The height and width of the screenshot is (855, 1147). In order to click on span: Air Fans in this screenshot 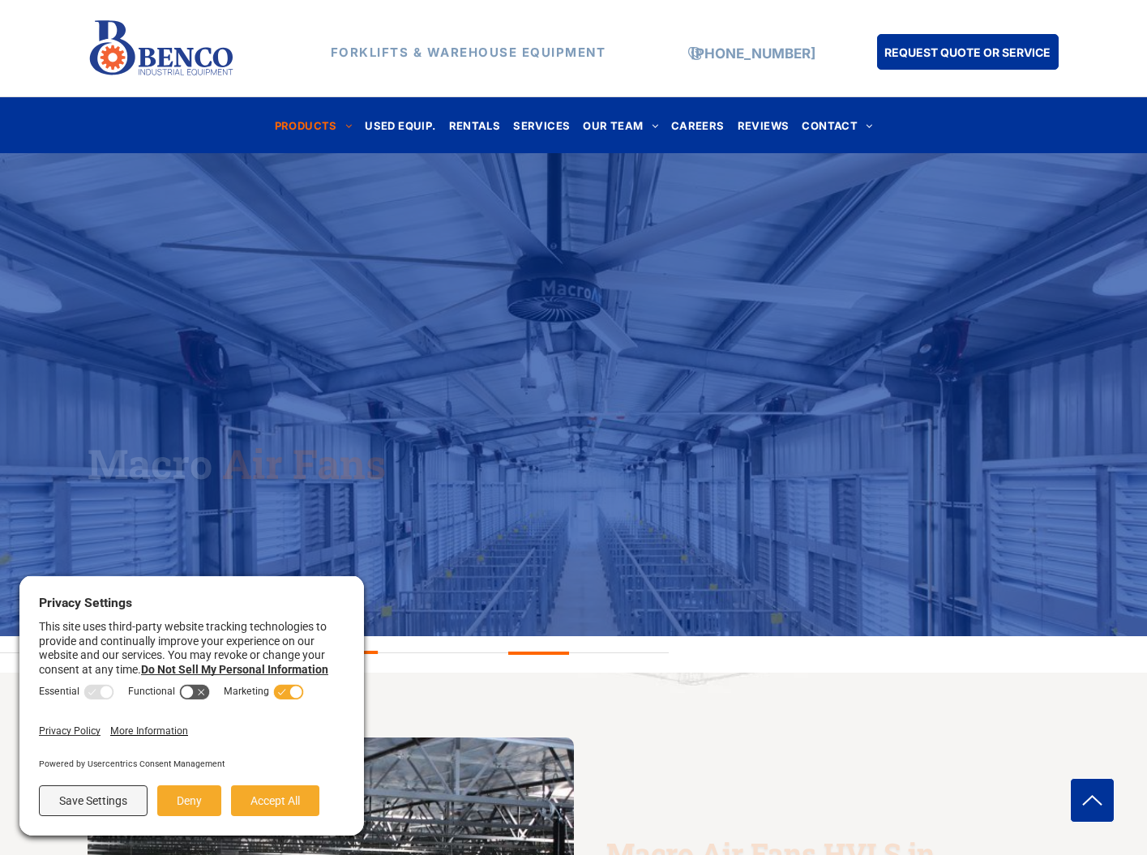, I will do `click(304, 464)`.